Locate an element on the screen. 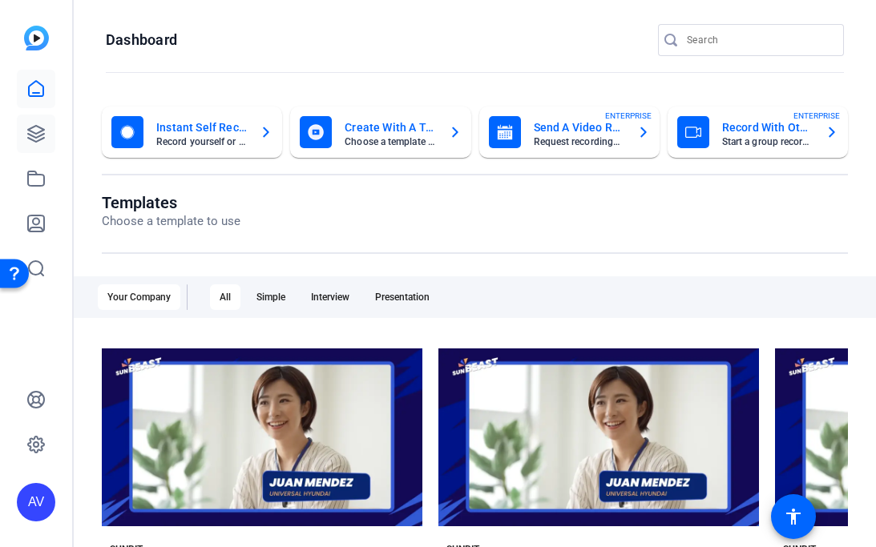 The image size is (876, 547). mat-icon: accessibility is located at coordinates (793, 517).